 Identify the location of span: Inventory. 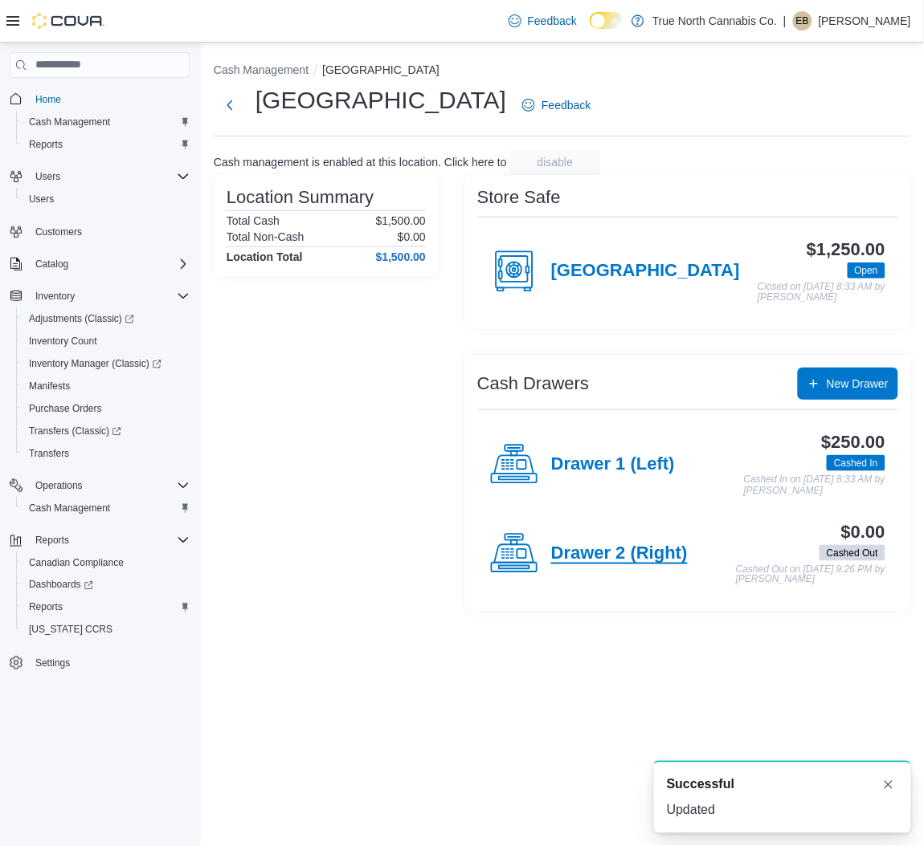
(109, 296).